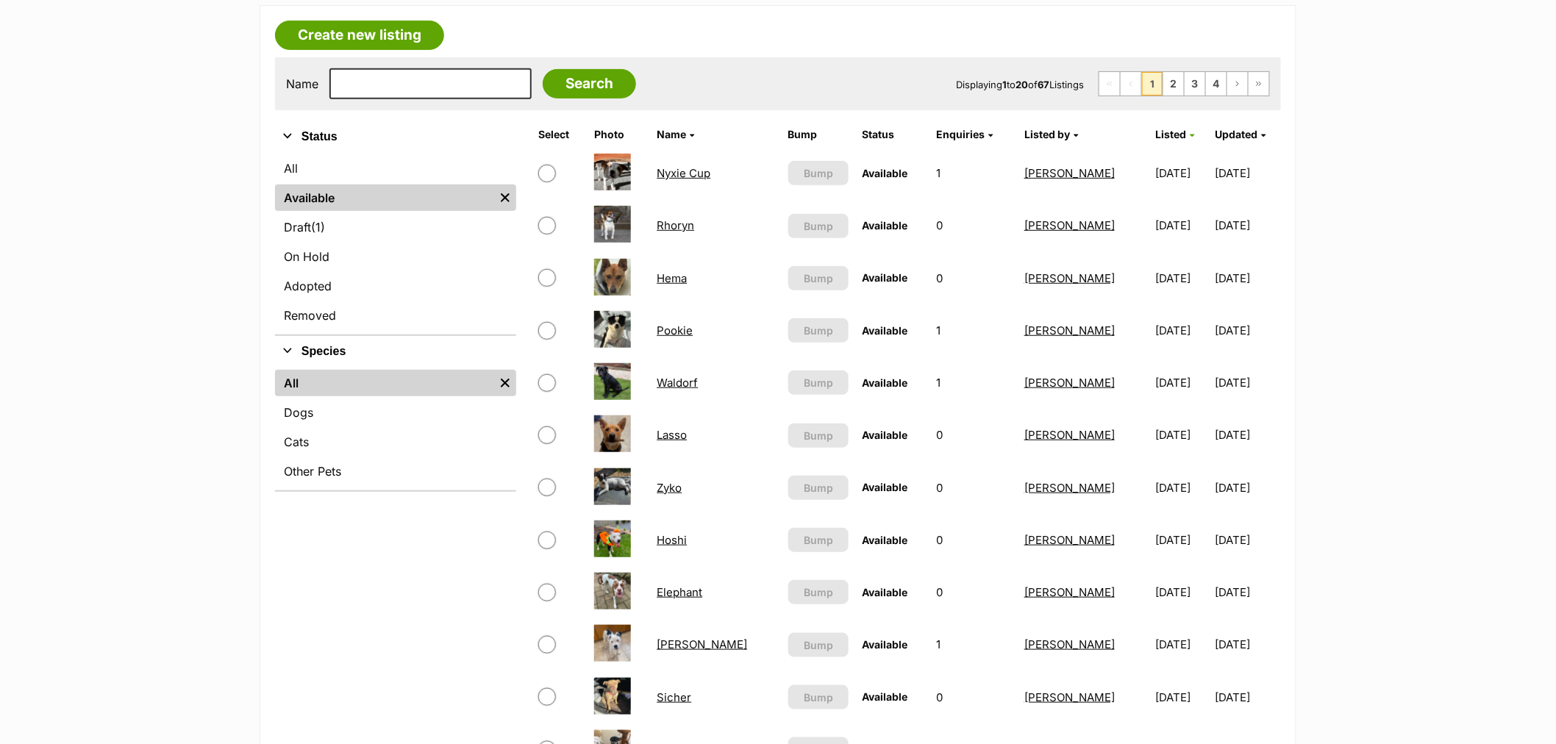 The image size is (1556, 744). What do you see at coordinates (964, 134) in the screenshot?
I see `a: Enquiries` at bounding box center [964, 134].